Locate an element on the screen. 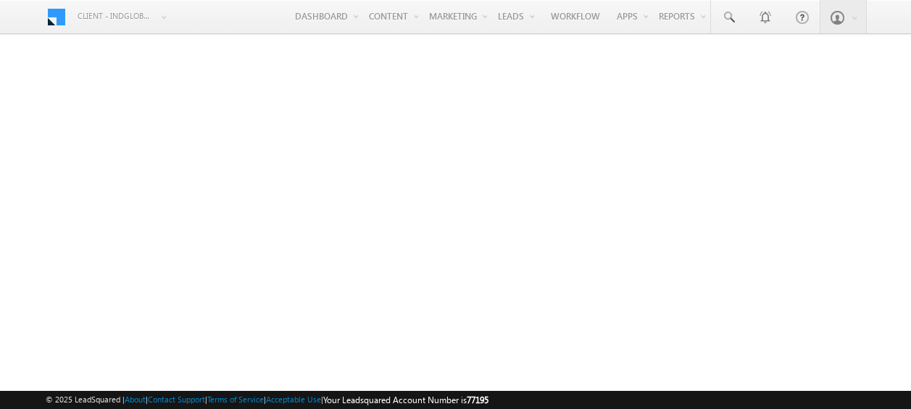 This screenshot has width=911, height=409. a: Contact Support is located at coordinates (176, 399).